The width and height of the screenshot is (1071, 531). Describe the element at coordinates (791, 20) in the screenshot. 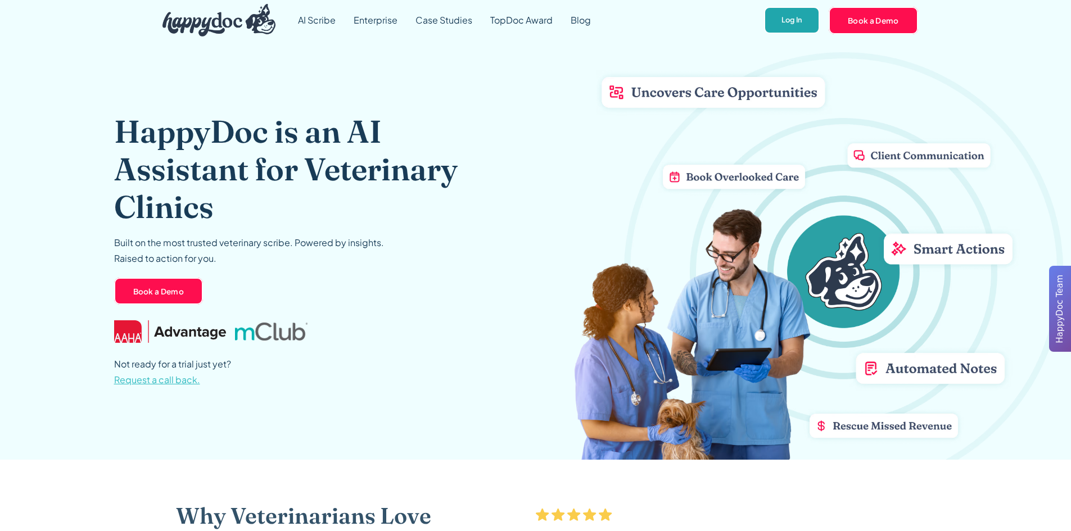

I see `a: Log In` at that location.